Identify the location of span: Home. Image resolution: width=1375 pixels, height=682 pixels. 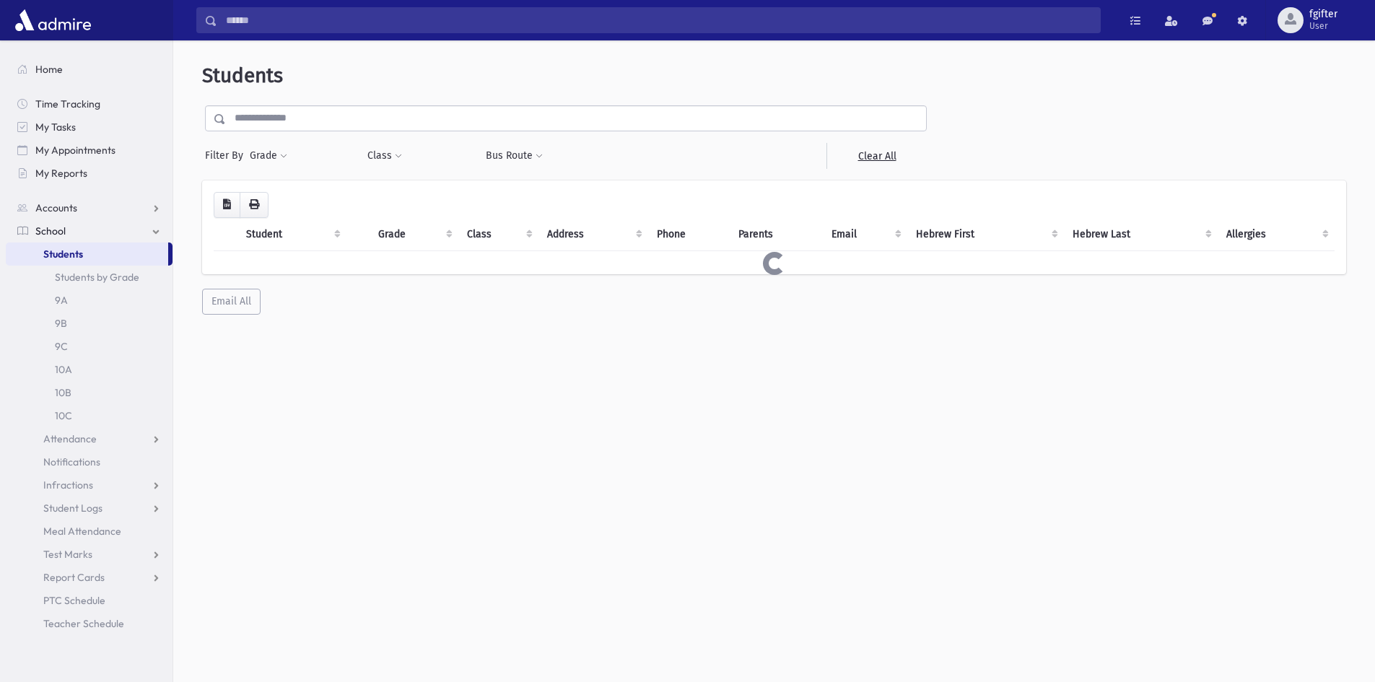
(49, 69).